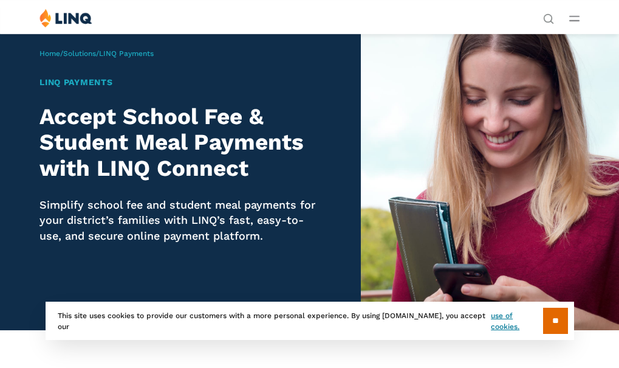  Describe the element at coordinates (310, 320) in the screenshot. I see `div: This site uses cookies to provide our customers with a more personal experience. By using [DOMAIN...` at that location.